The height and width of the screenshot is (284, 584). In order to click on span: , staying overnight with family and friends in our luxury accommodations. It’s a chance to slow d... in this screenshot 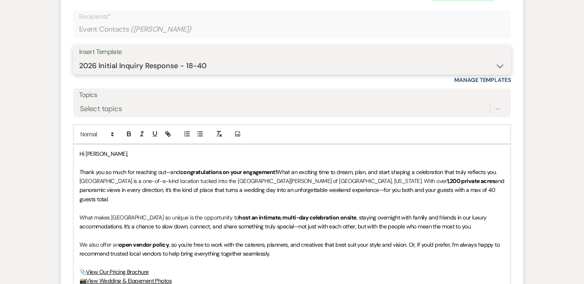, I will do `click(284, 222)`.